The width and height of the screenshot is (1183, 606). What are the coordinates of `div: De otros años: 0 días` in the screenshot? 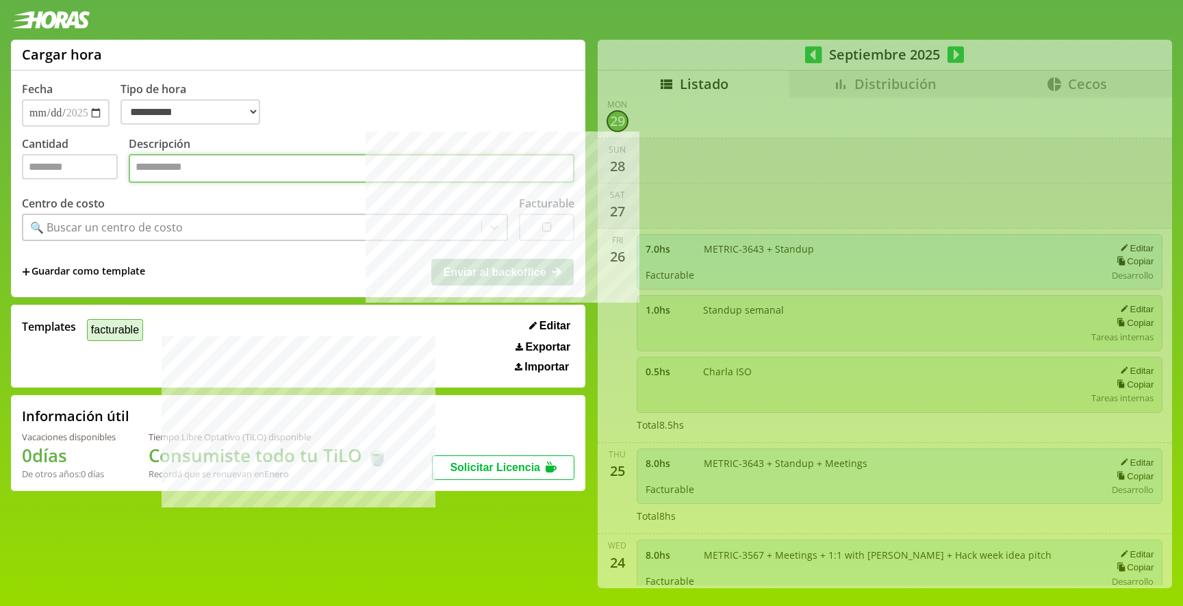 It's located at (68, 474).